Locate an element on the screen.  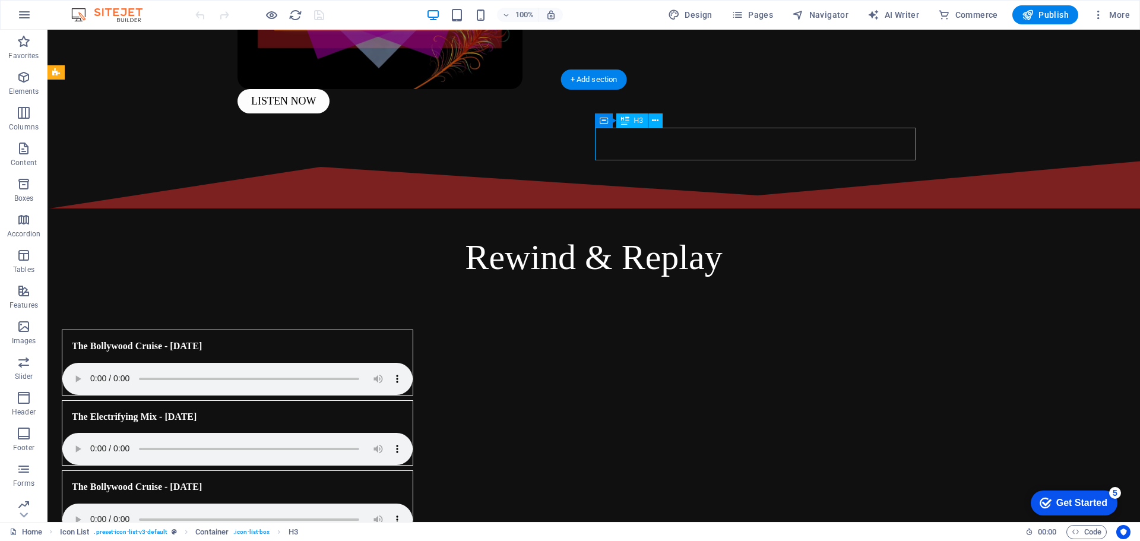
p: Tables is located at coordinates (24, 270).